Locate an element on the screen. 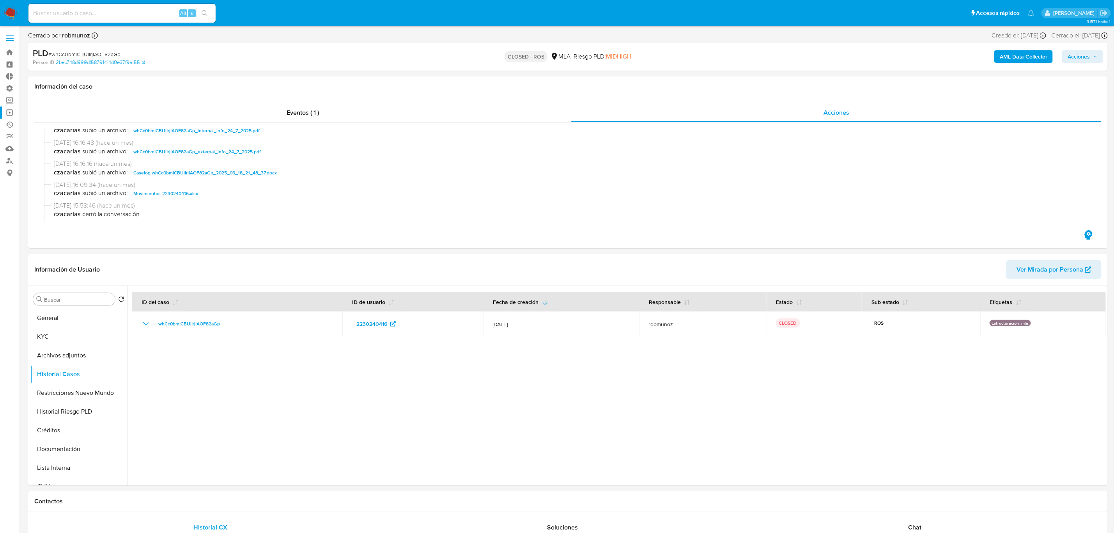  span: whCc0bmICBUlIrjIAOF82aGp_external_info_24_7_2025.pdf is located at coordinates (197, 152).